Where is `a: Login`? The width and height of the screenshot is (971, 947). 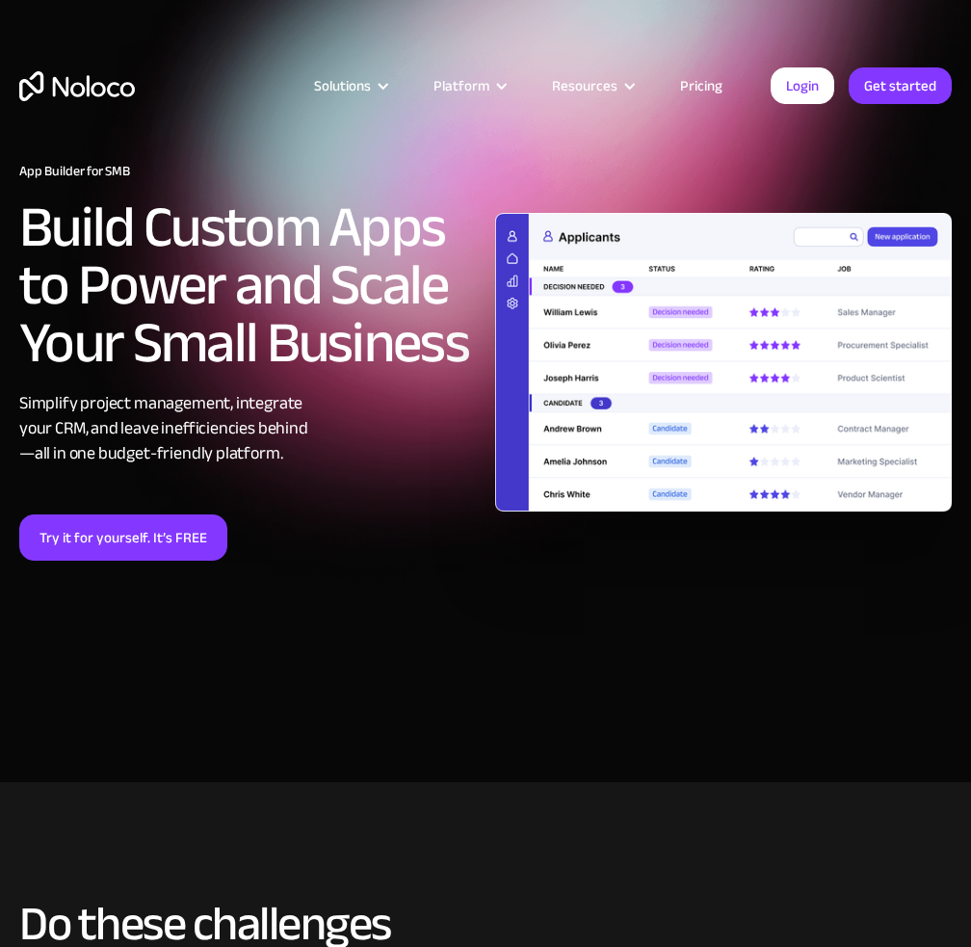 a: Login is located at coordinates (803, 86).